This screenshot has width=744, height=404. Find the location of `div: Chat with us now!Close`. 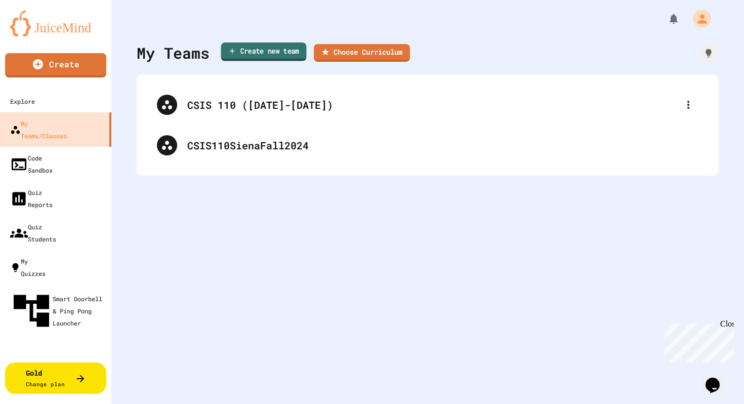

div: Chat with us now!Close is located at coordinates (37, 34).